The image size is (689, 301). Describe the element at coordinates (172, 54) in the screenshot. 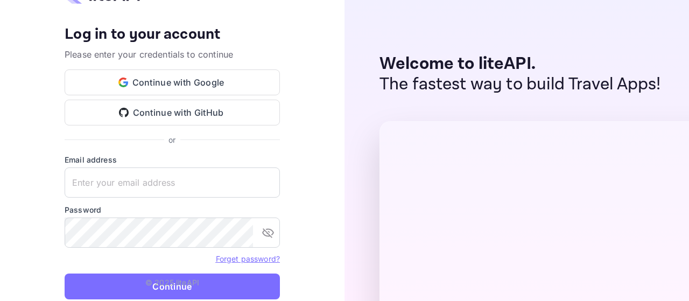

I see `p: Please enter your credentials to continue` at that location.